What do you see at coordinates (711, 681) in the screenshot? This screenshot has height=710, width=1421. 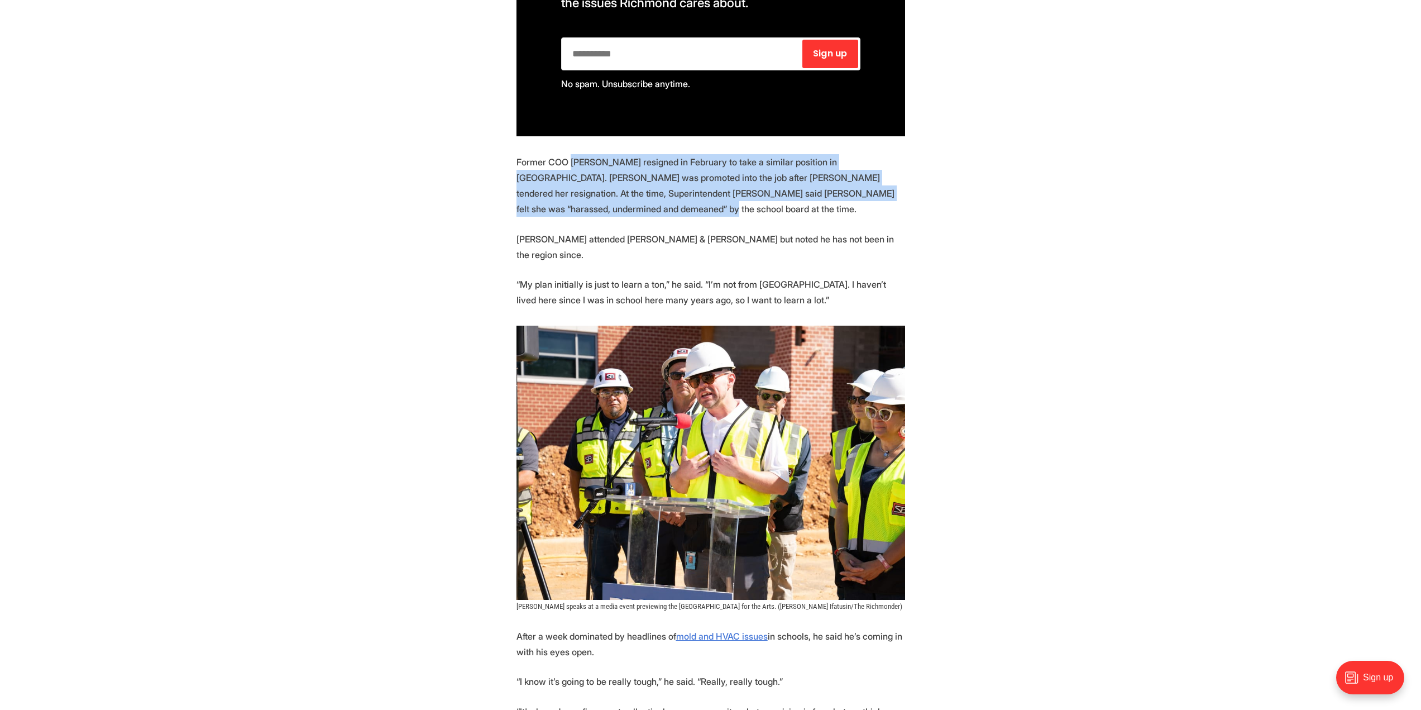 I see `p: “I know it’s going to be really tough,” he said. “Really, really tough.”` at bounding box center [711, 681].